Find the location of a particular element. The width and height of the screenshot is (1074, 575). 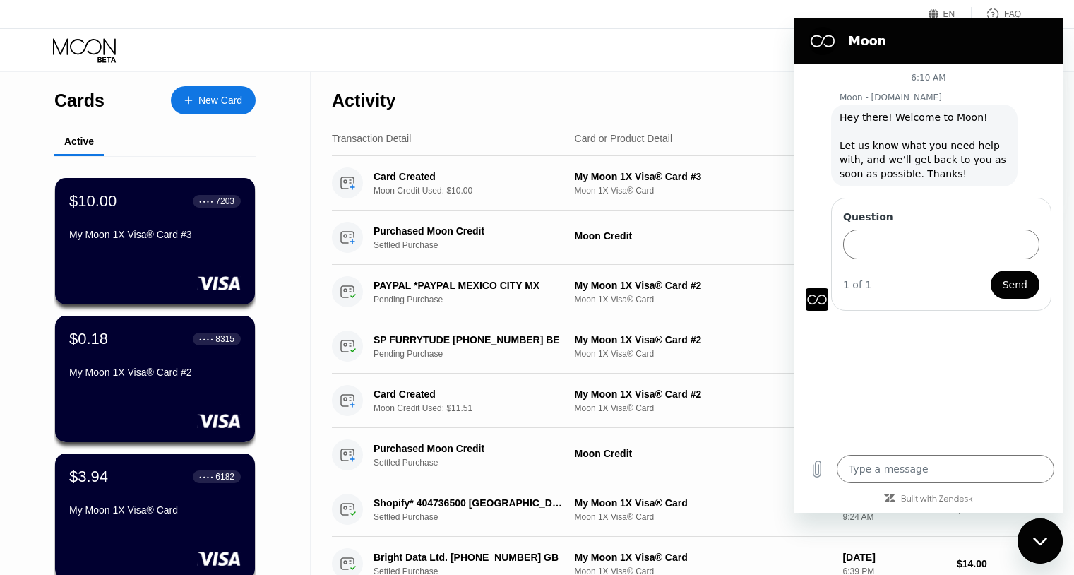

button: Send is located at coordinates (220, 266).